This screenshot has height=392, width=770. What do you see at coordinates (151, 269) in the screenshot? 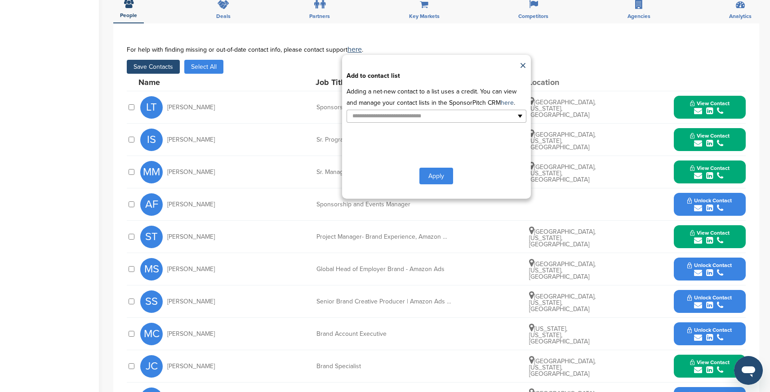
I see `span: MS` at bounding box center [151, 269].